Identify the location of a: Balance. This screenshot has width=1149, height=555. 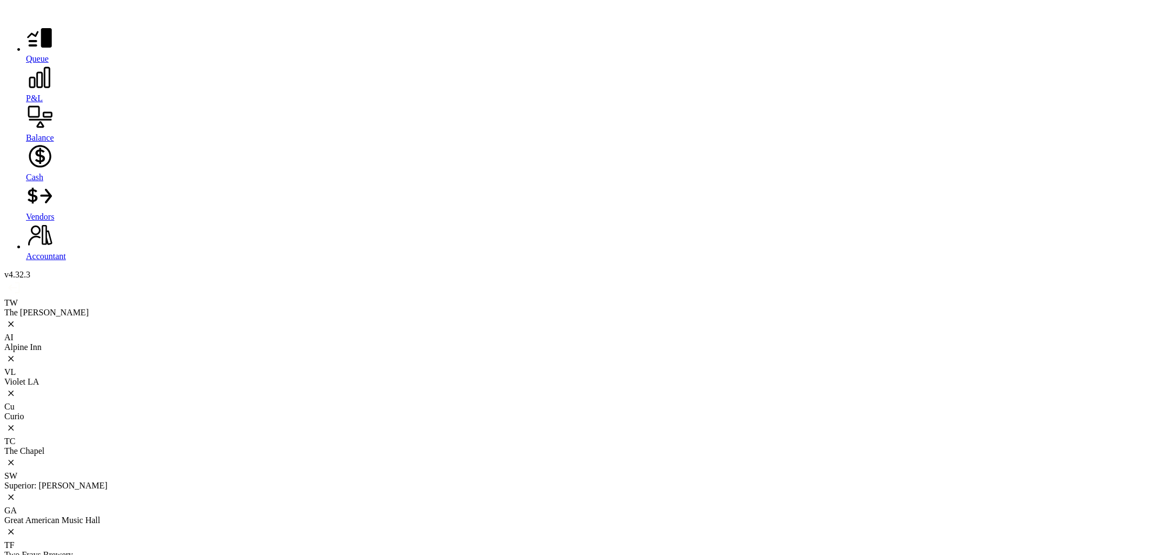
(585, 123).